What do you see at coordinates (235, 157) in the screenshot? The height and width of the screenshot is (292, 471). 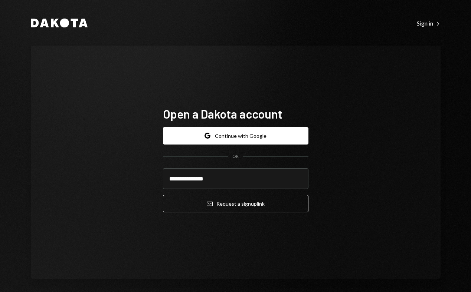 I see `div: OR` at bounding box center [235, 157].